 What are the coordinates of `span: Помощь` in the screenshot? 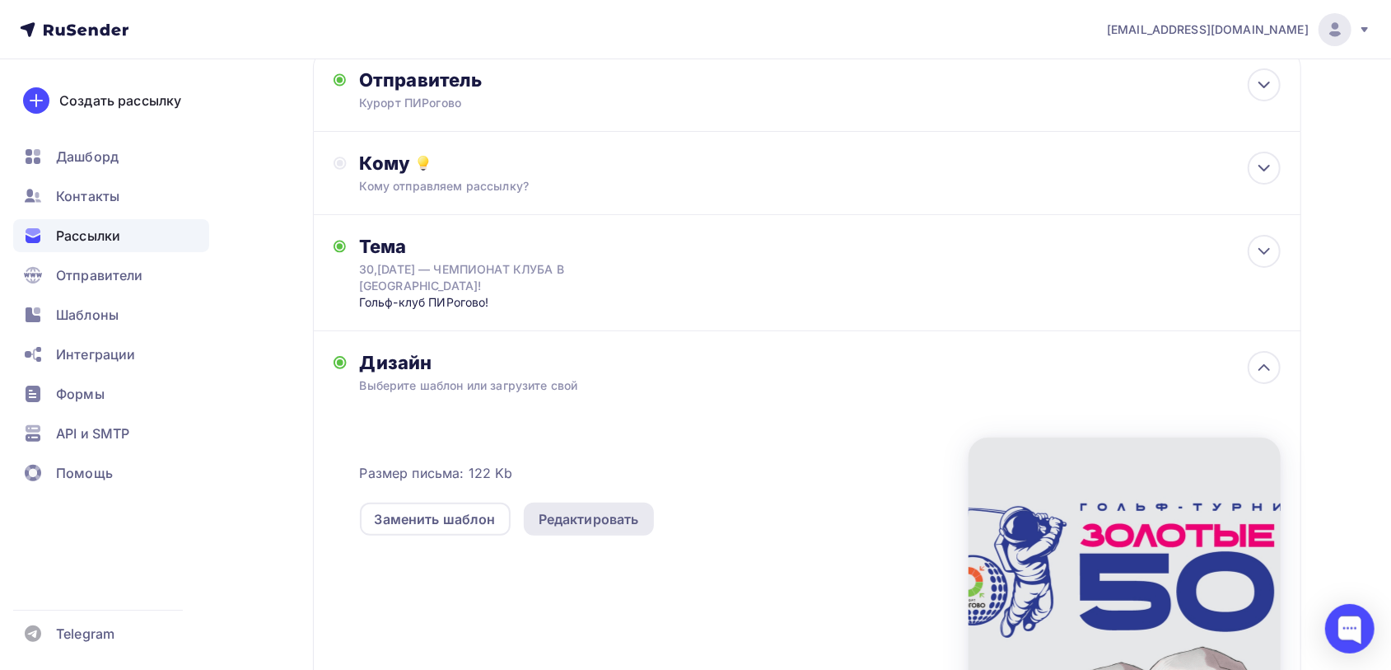 It's located at (84, 473).